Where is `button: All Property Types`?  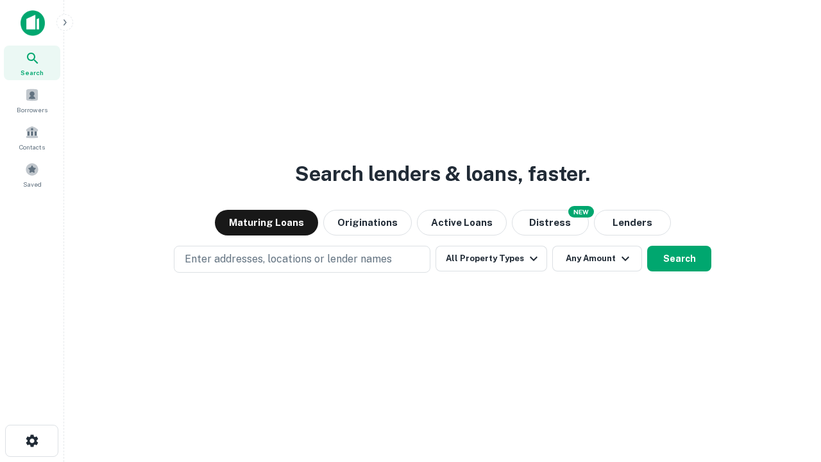 button: All Property Types is located at coordinates (491, 258).